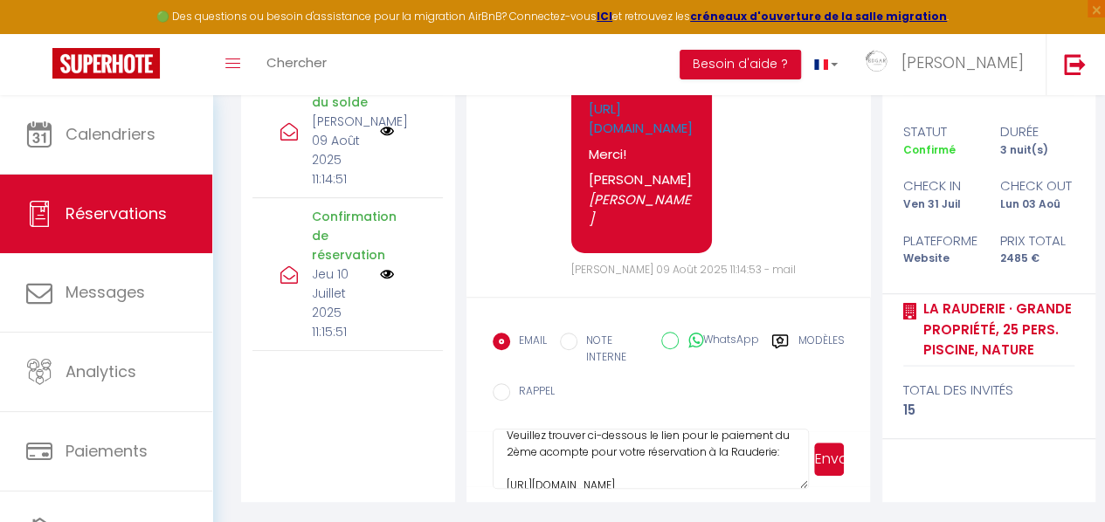 The width and height of the screenshot is (1105, 522). I want to click on div: Ven 31 Juil, so click(940, 204).